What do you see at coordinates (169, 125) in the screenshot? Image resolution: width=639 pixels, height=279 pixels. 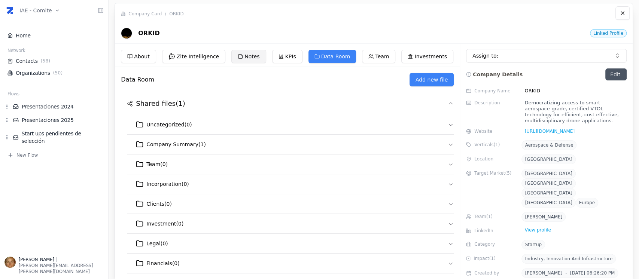 I see `span: Uncategorized ( 0 )` at bounding box center [169, 125].